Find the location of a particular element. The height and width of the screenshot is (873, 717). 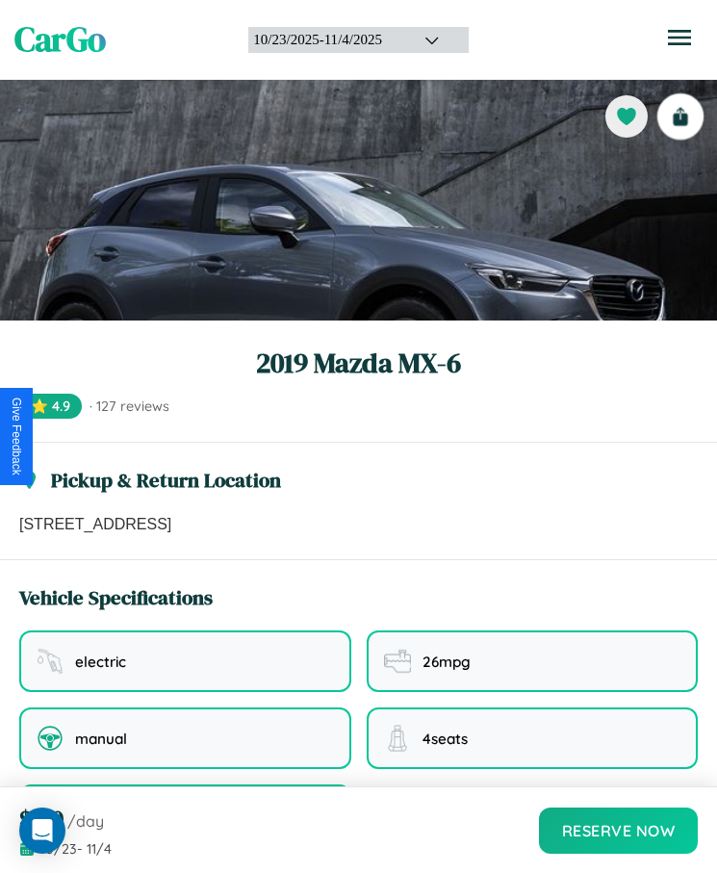

img: fuel efficiency is located at coordinates (397, 661).